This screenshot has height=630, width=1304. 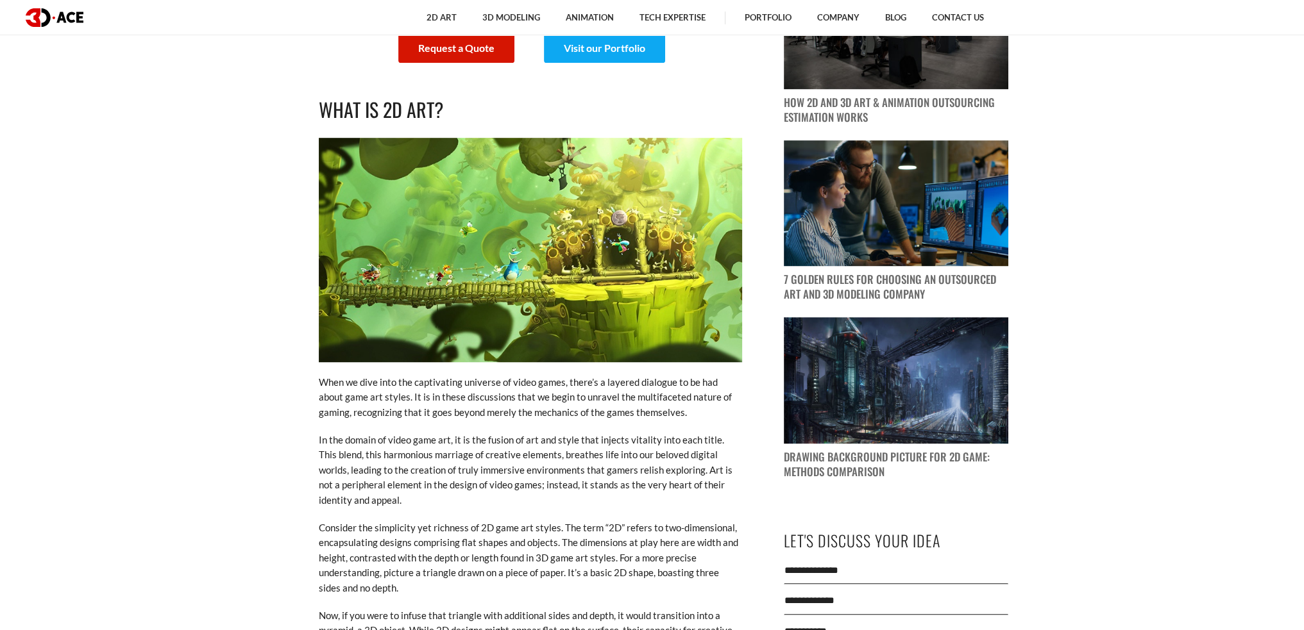 What do you see at coordinates (896, 110) in the screenshot?
I see `p: How 2D and 3D Art & Animation Outsourcing Estimation Works` at bounding box center [896, 110].